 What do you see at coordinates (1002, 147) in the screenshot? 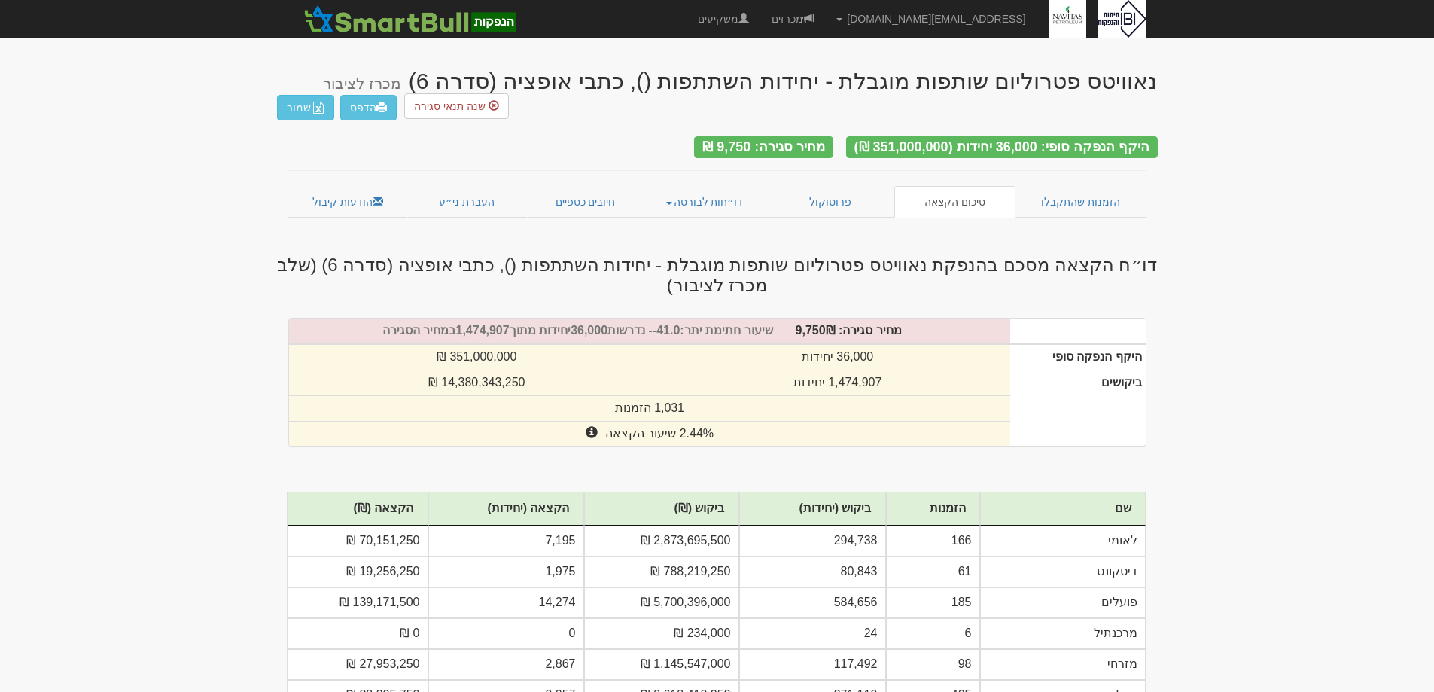
I see `div: היקף הנפקה סופי: 36,000 יחידות (351,000,000 ₪)` at bounding box center [1002, 147].